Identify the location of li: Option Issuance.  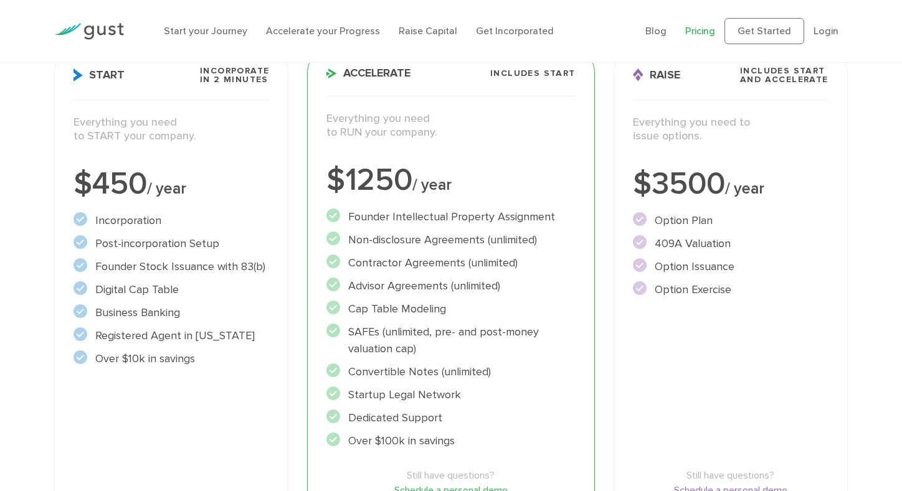
(730, 267).